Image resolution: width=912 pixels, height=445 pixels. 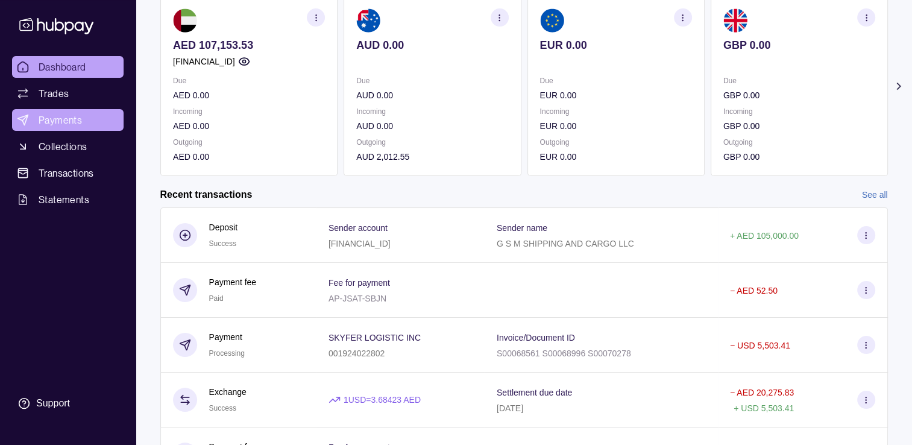 What do you see at coordinates (522, 228) in the screenshot?
I see `p: Sender name` at bounding box center [522, 228].